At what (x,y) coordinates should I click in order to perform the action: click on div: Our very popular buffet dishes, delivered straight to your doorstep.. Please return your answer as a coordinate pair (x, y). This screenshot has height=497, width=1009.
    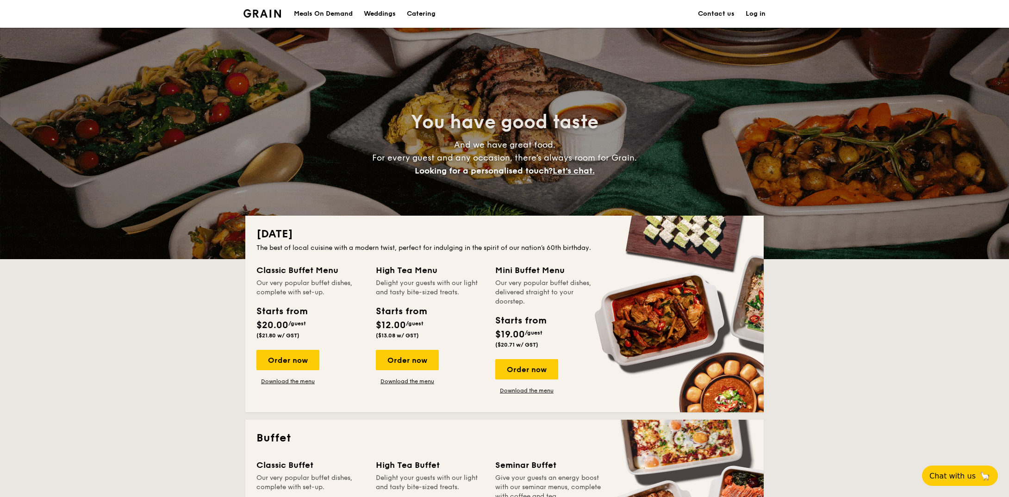
    Looking at the image, I should click on (550, 293).